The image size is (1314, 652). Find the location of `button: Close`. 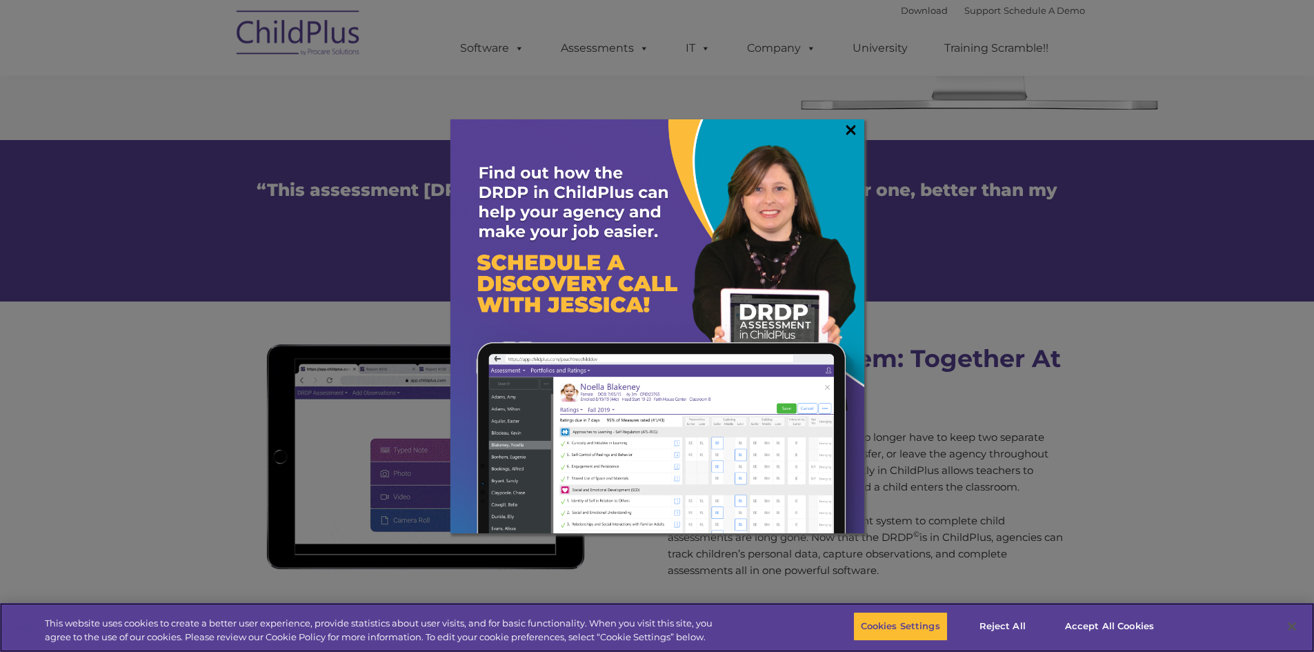

button: Close is located at coordinates (1292, 626).